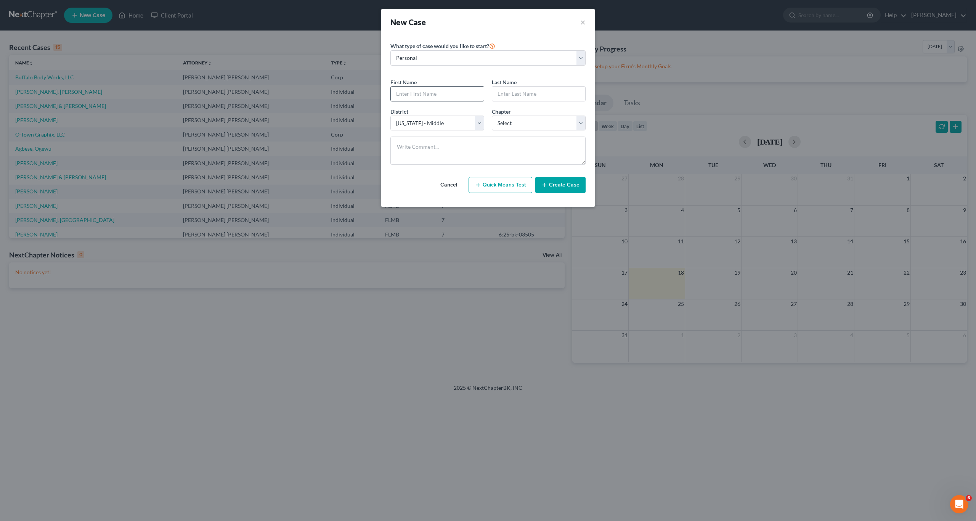 The width and height of the screenshot is (976, 521). Describe the element at coordinates (408, 22) in the screenshot. I see `strong: New Case` at that location.